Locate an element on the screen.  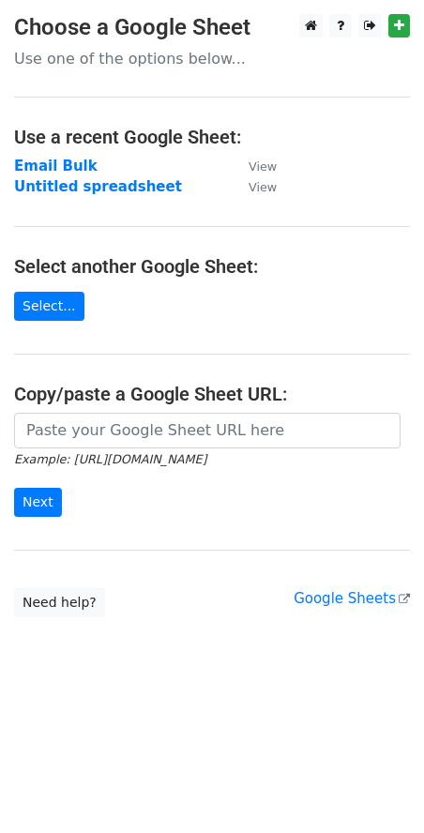
input: Paste your Google Sheet URL here is located at coordinates (207, 431).